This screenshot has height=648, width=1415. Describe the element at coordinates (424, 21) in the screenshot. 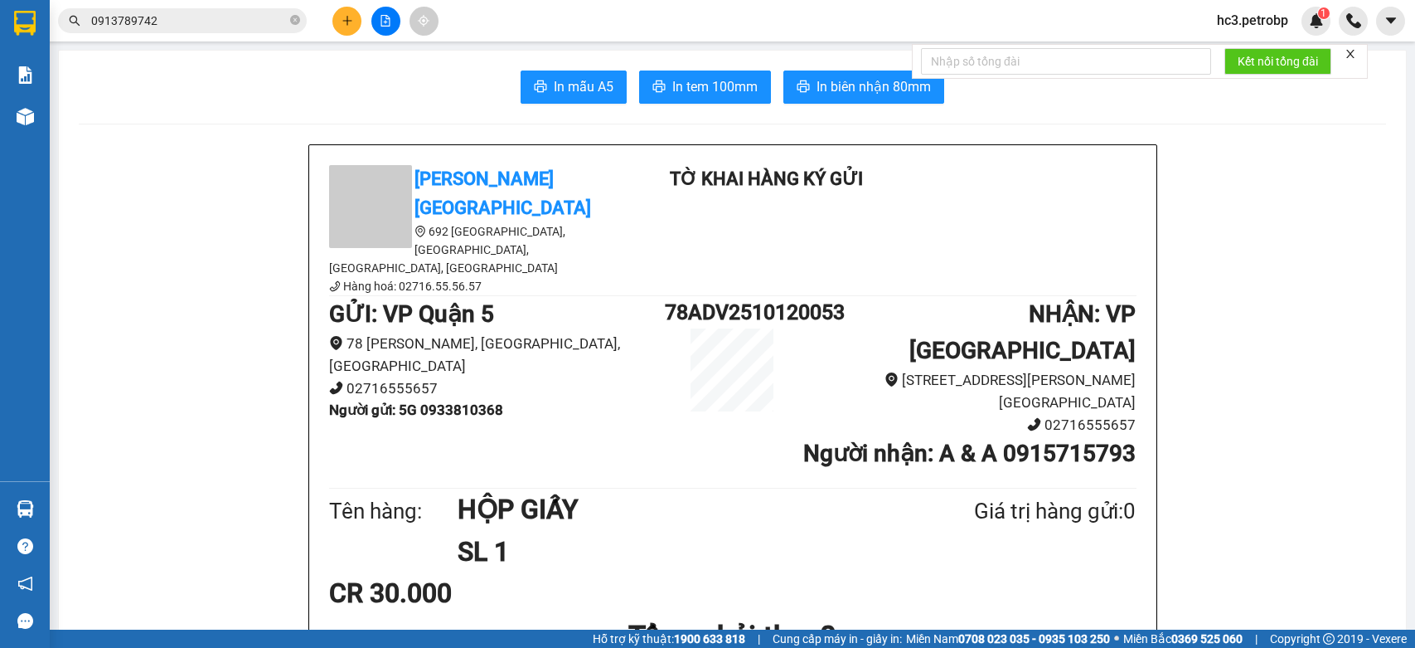

I see `span: aim` at that location.